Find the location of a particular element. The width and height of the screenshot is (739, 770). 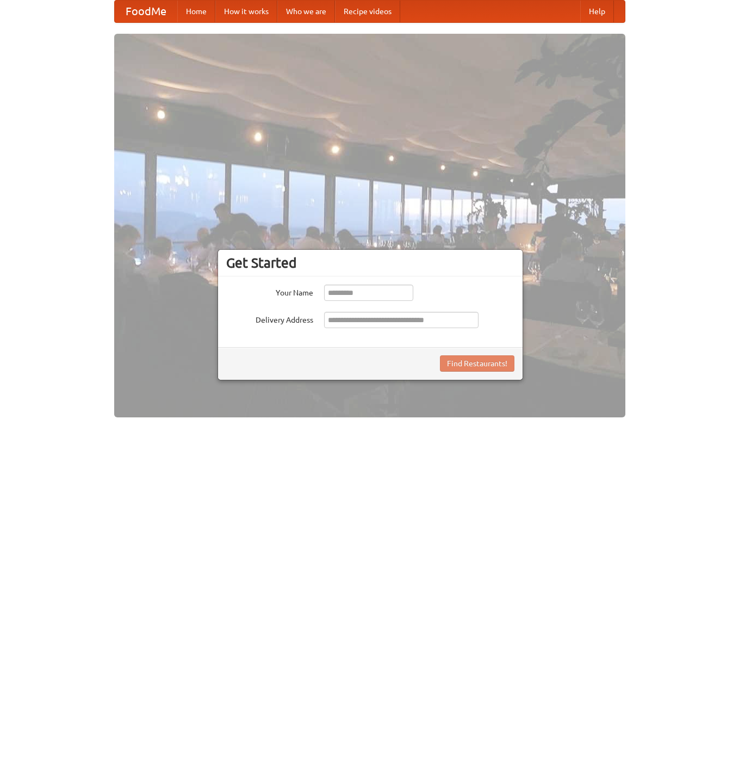

a: Home is located at coordinates (196, 11).